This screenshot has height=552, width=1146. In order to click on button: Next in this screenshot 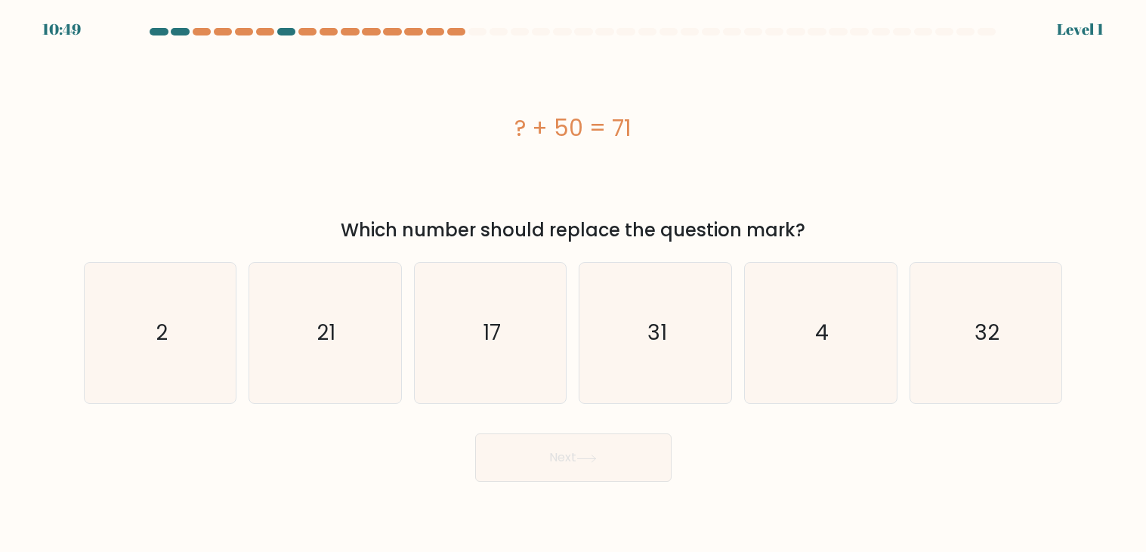, I will do `click(573, 458)`.